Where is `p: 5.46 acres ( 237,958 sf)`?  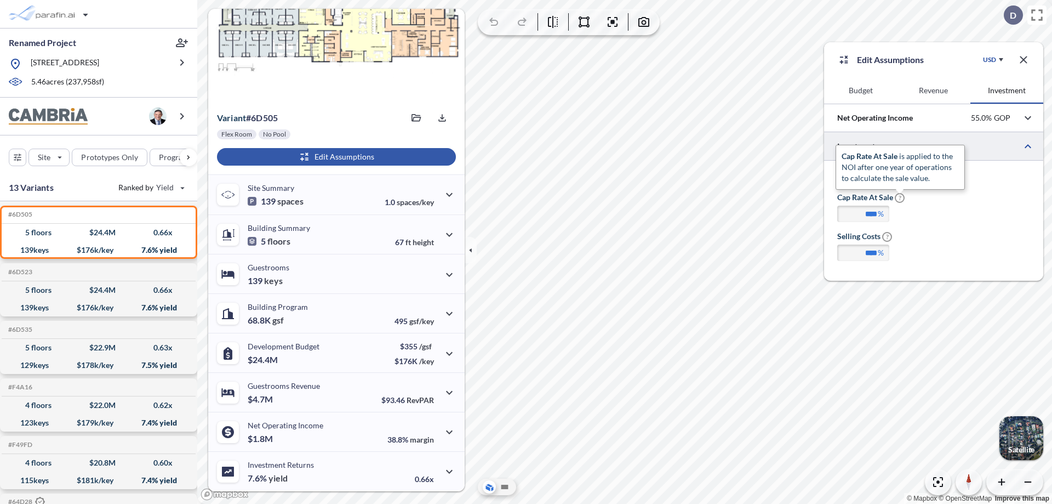 p: 5.46 acres ( 237,958 sf) is located at coordinates (67, 82).